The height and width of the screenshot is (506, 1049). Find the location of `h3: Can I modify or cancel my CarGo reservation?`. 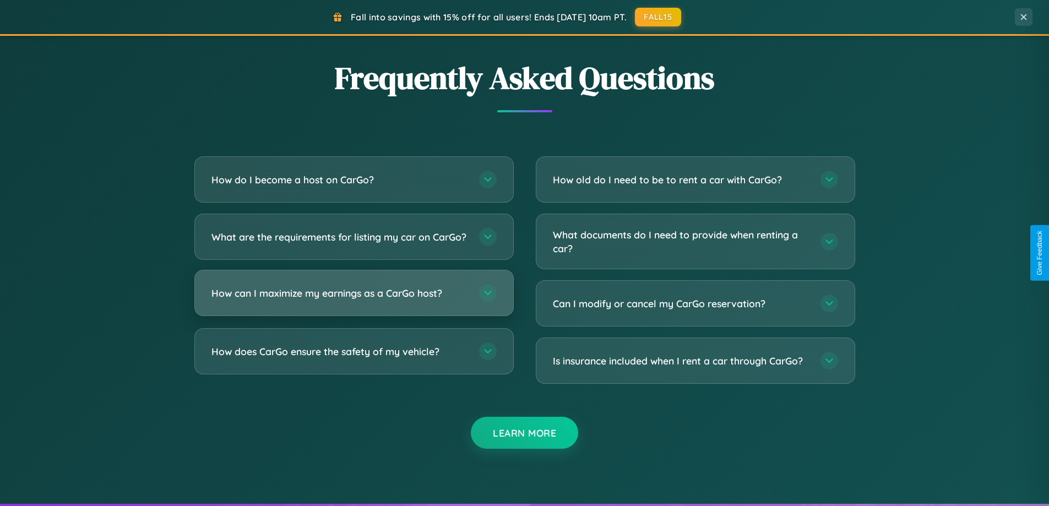

h3: Can I modify or cancel my CarGo reservation? is located at coordinates (681, 303).